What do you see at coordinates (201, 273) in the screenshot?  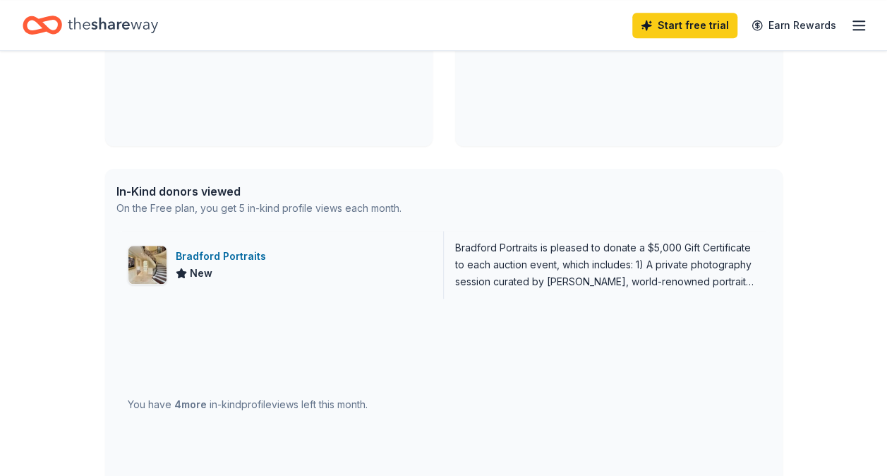 I see `span: New` at bounding box center [201, 273].